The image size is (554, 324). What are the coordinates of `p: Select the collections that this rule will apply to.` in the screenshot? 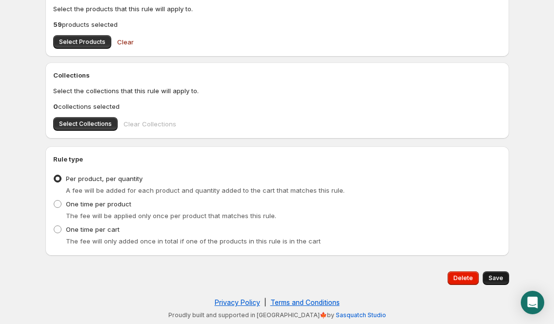 It's located at (277, 91).